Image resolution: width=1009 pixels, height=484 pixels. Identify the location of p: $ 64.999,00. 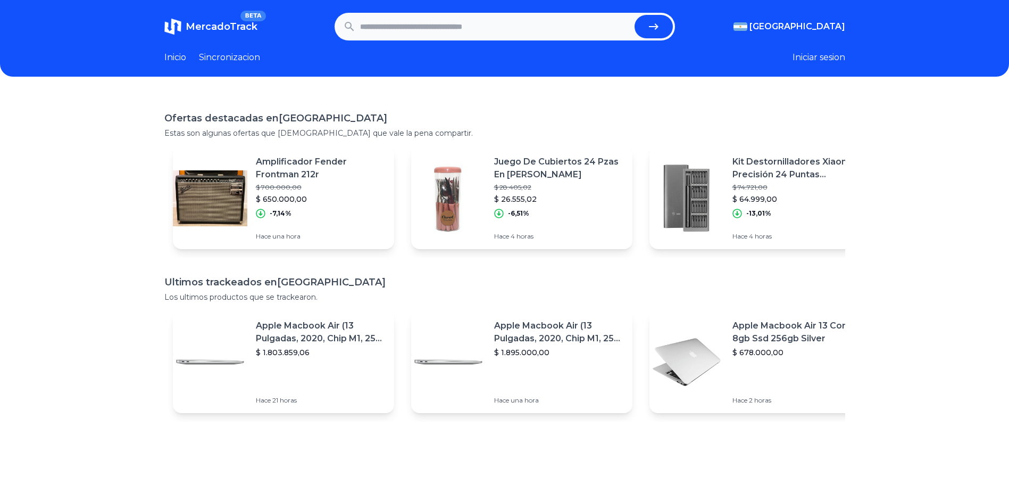
(798, 199).